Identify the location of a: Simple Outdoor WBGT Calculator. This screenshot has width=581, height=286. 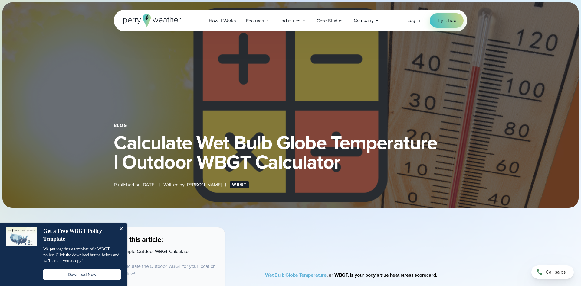
(155, 252).